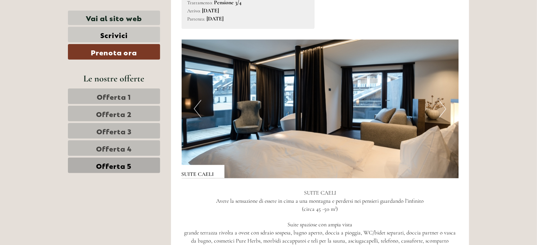 The height and width of the screenshot is (245, 537). I want to click on button: Invia, so click(257, 190).